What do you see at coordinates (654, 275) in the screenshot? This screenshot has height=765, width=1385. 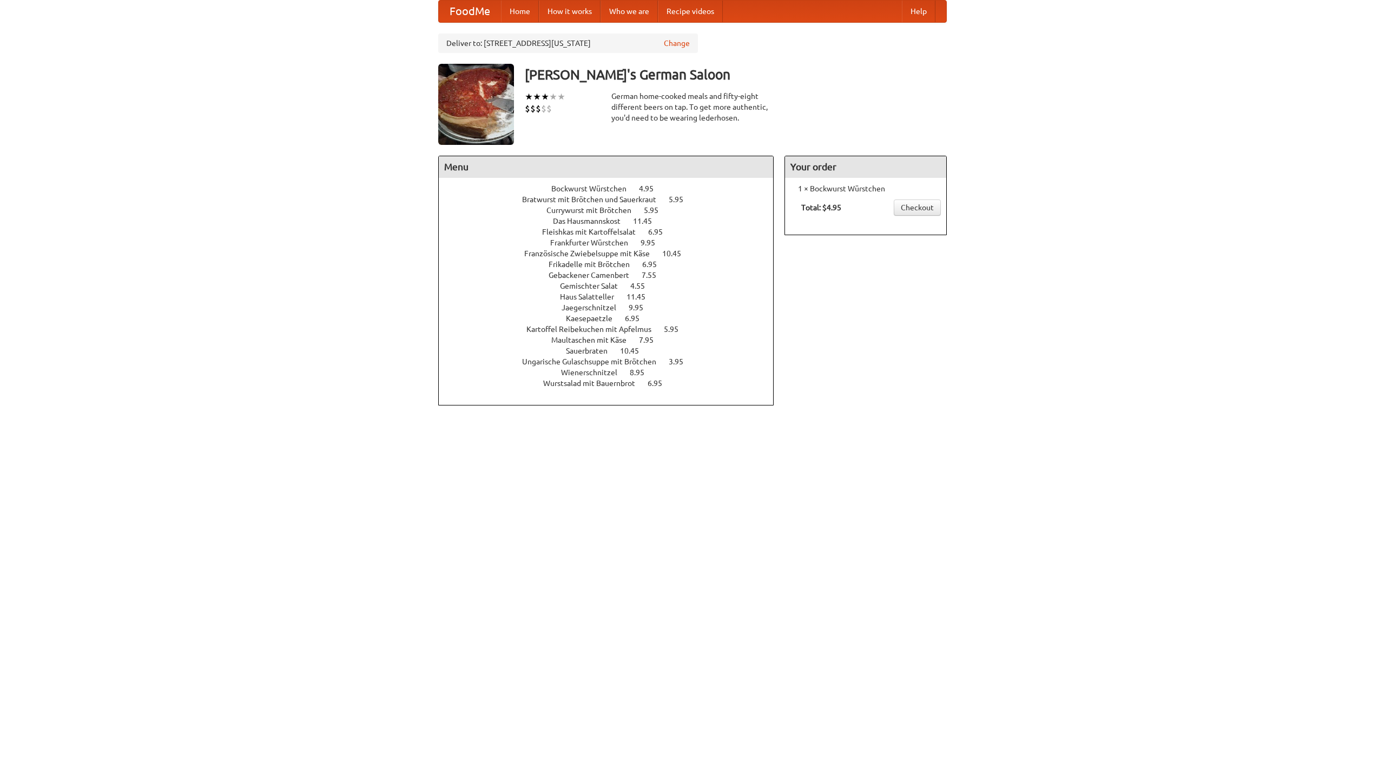 I see `span: 7.55` at bounding box center [654, 275].